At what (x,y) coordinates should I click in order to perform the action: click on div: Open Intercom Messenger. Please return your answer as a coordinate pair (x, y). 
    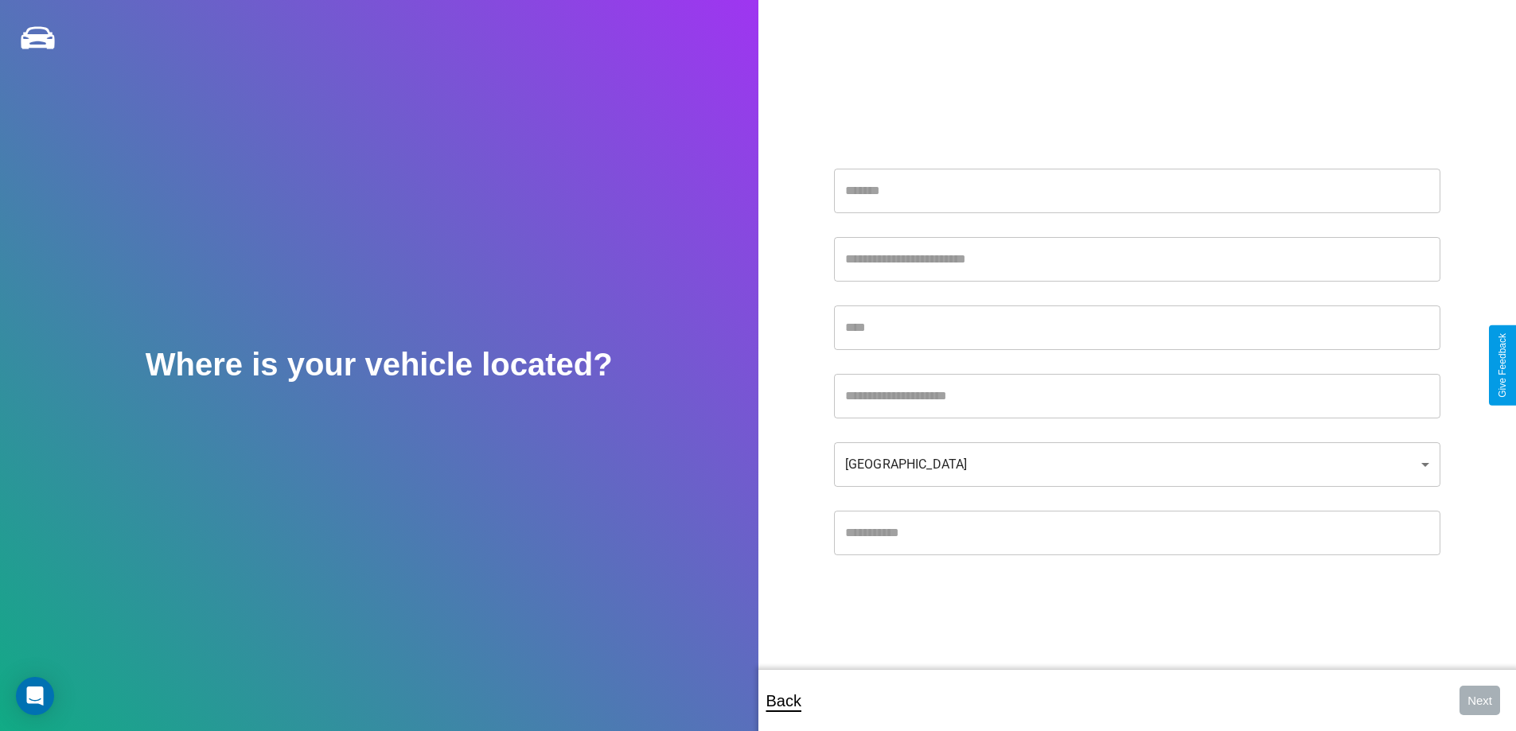
    Looking at the image, I should click on (35, 696).